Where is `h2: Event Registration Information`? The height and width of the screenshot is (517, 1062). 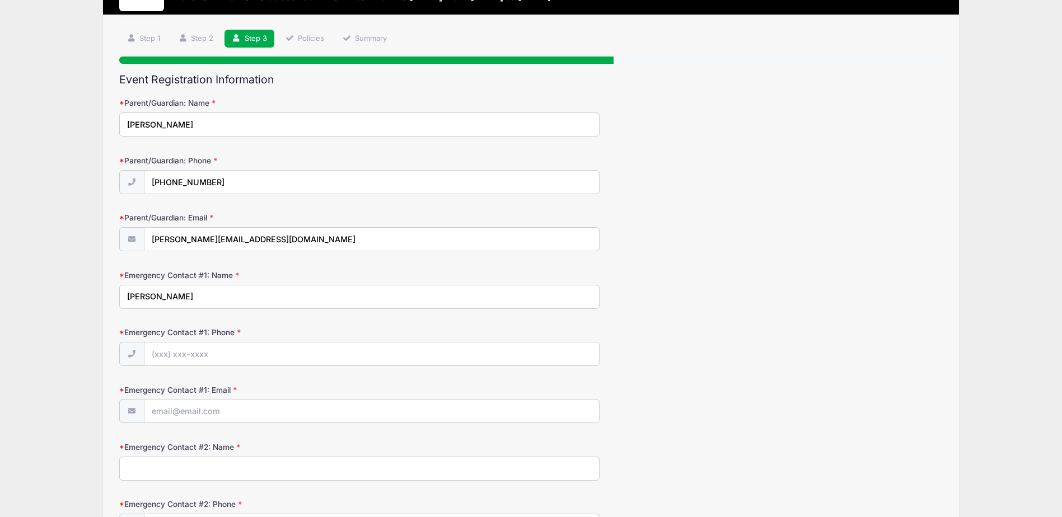 h2: Event Registration Information is located at coordinates (531, 79).